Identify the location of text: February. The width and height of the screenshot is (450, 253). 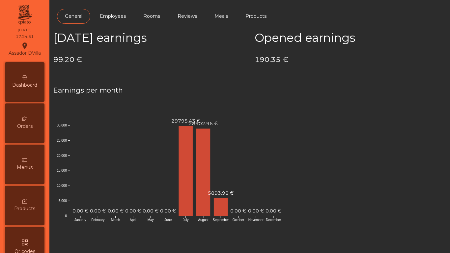
(98, 220).